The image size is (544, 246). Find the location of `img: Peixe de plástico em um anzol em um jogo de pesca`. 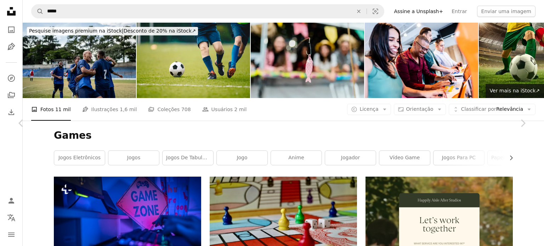

img: Peixe de plástico em um anzol em um jogo de pesca is located at coordinates (308, 60).